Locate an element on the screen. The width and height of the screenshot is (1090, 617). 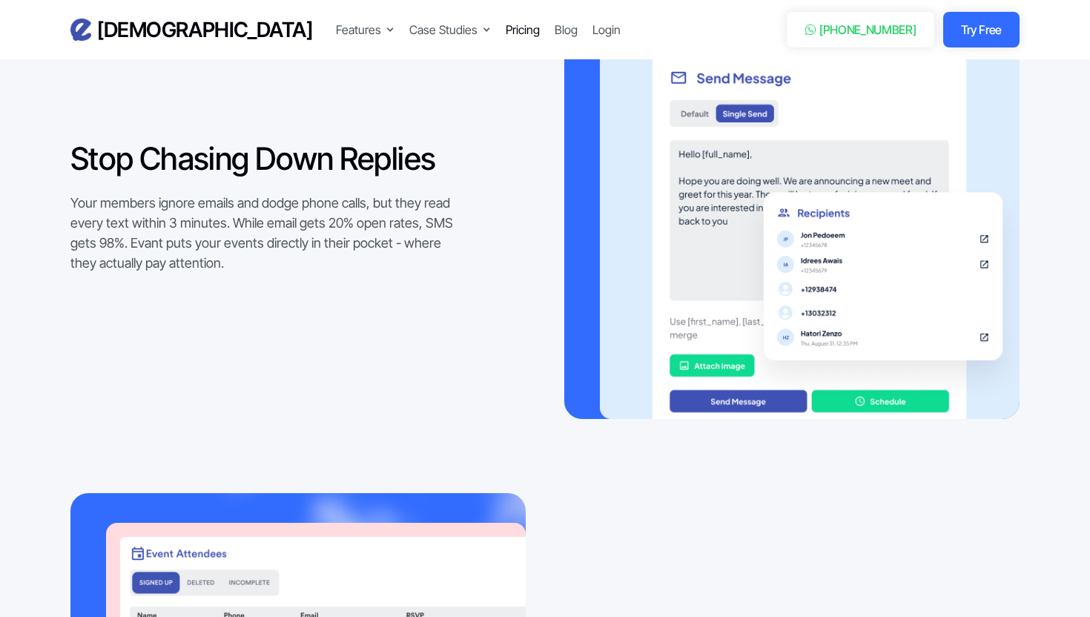
div: Login is located at coordinates (606, 30).